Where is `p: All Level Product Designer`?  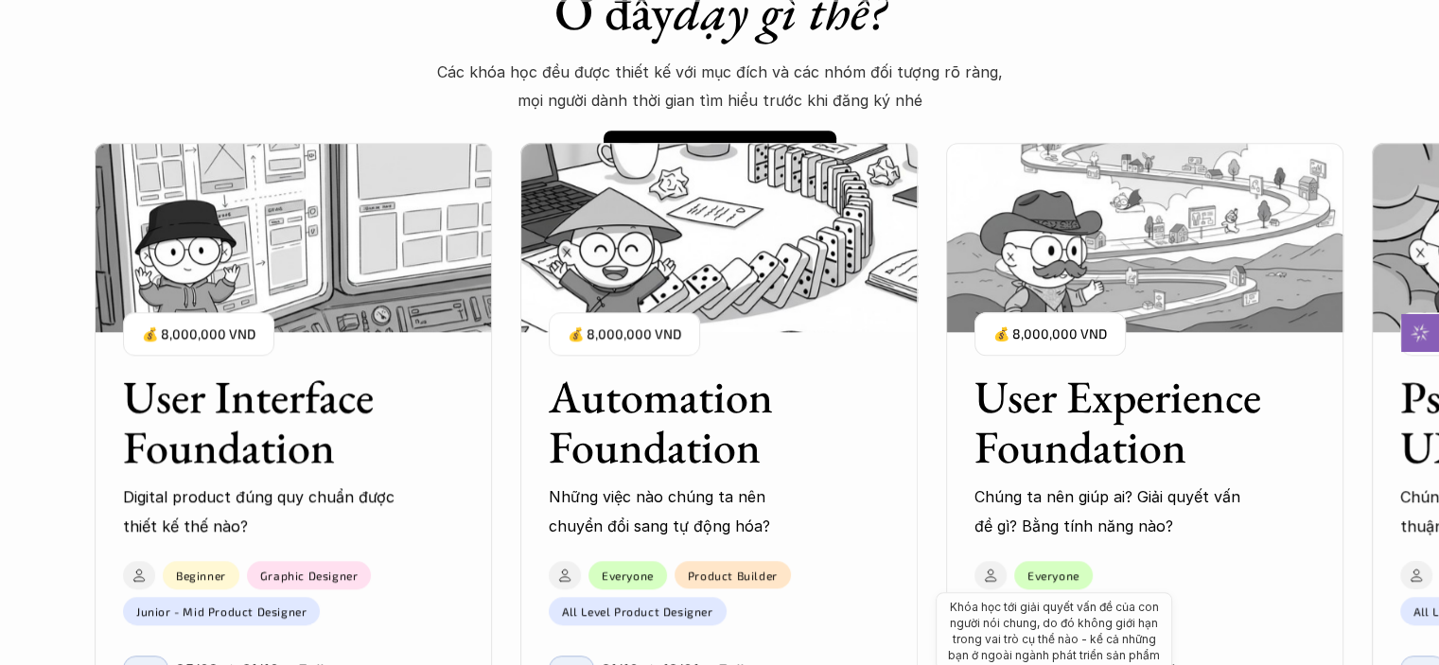 p: All Level Product Designer is located at coordinates (637, 611).